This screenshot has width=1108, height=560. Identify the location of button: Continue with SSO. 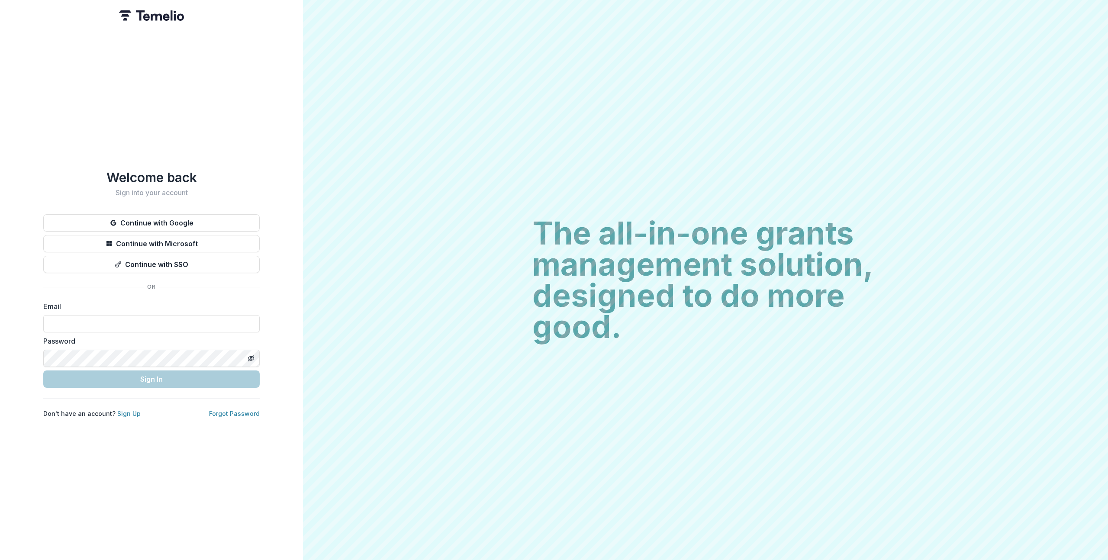
(151, 264).